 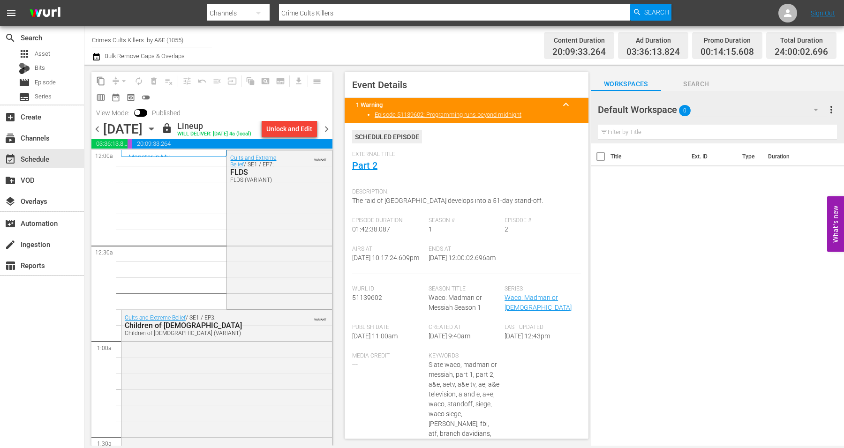 I want to click on span: Day Calendar View, so click(x=315, y=81).